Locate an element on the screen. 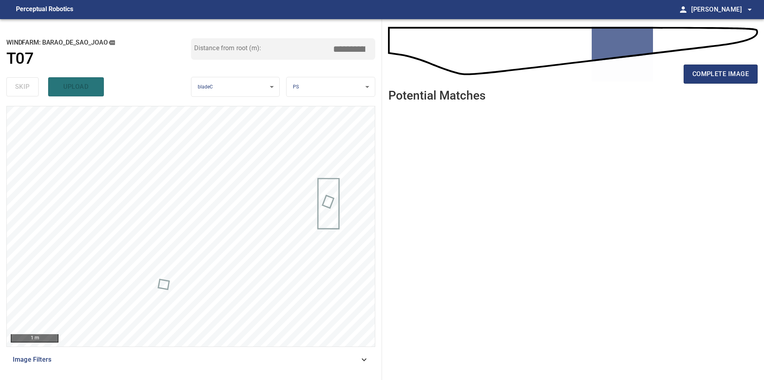 Image resolution: width=764 pixels, height=380 pixels. h2: Potential Matches is located at coordinates (437, 95).